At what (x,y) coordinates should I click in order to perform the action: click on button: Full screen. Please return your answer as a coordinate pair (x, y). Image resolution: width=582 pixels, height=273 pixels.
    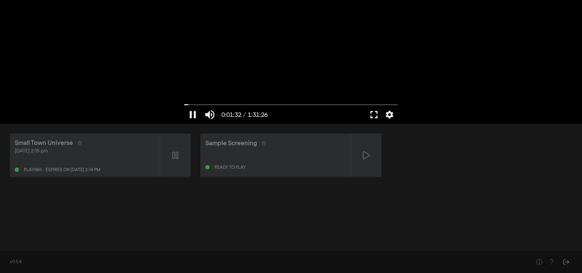
    Looking at the image, I should click on (374, 114).